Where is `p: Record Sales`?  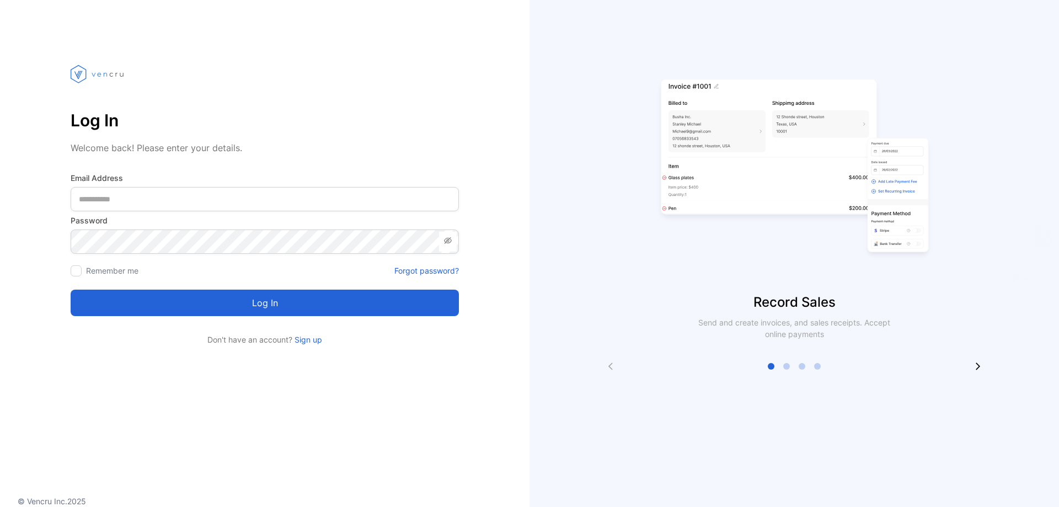 p: Record Sales is located at coordinates (794, 302).